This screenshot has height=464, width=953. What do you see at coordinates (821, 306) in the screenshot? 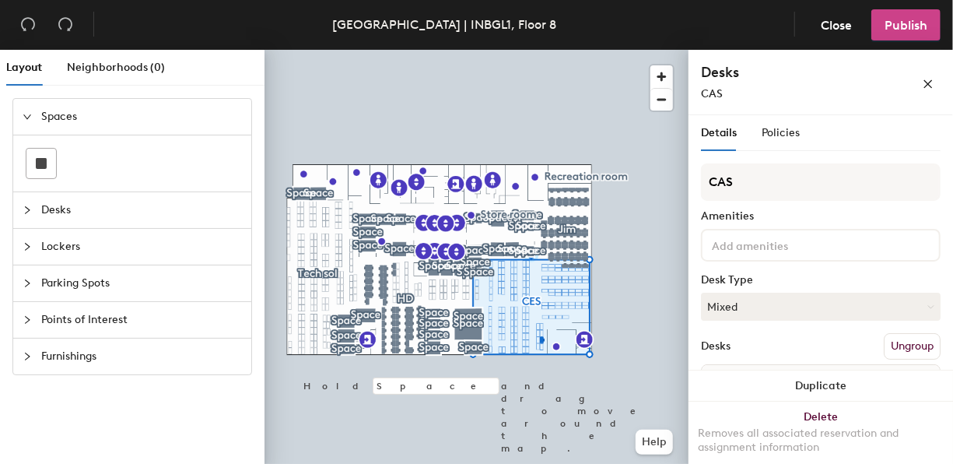
I see `button: Mixed` at bounding box center [821, 306].